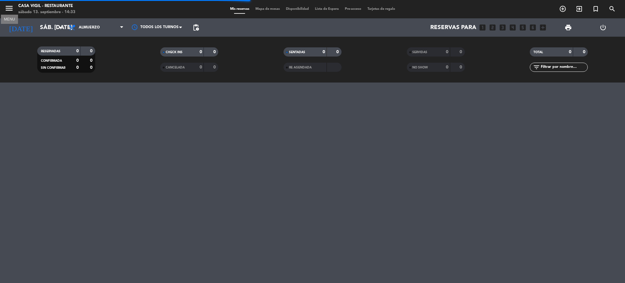 The image size is (625, 283). What do you see at coordinates (453, 27) in the screenshot?
I see `span: Reservas para` at bounding box center [453, 27].